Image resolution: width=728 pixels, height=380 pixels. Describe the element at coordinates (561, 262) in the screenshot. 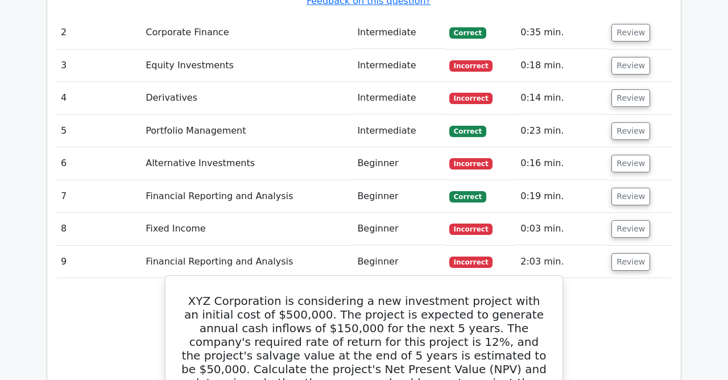

I see `td: 2:03 min.` at that location.